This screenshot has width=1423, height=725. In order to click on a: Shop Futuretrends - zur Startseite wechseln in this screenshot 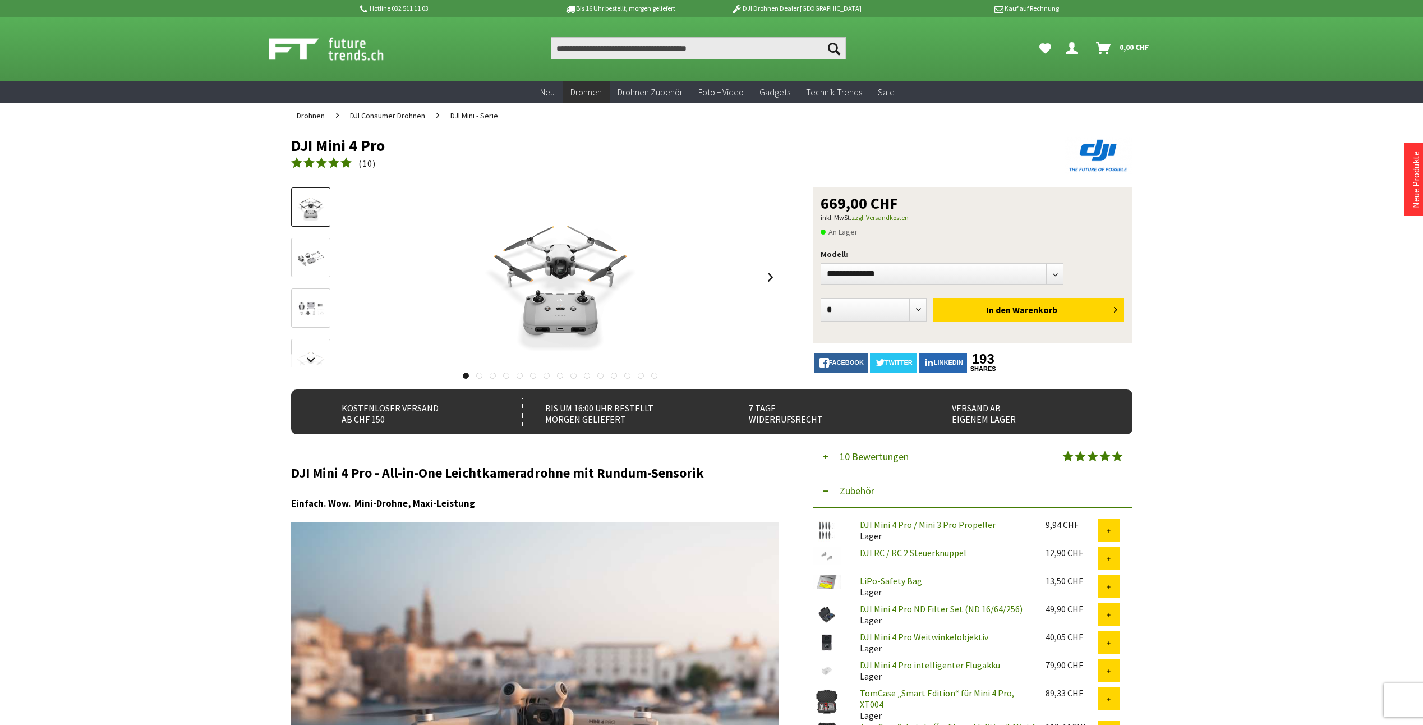, I will do `click(338, 49)`.